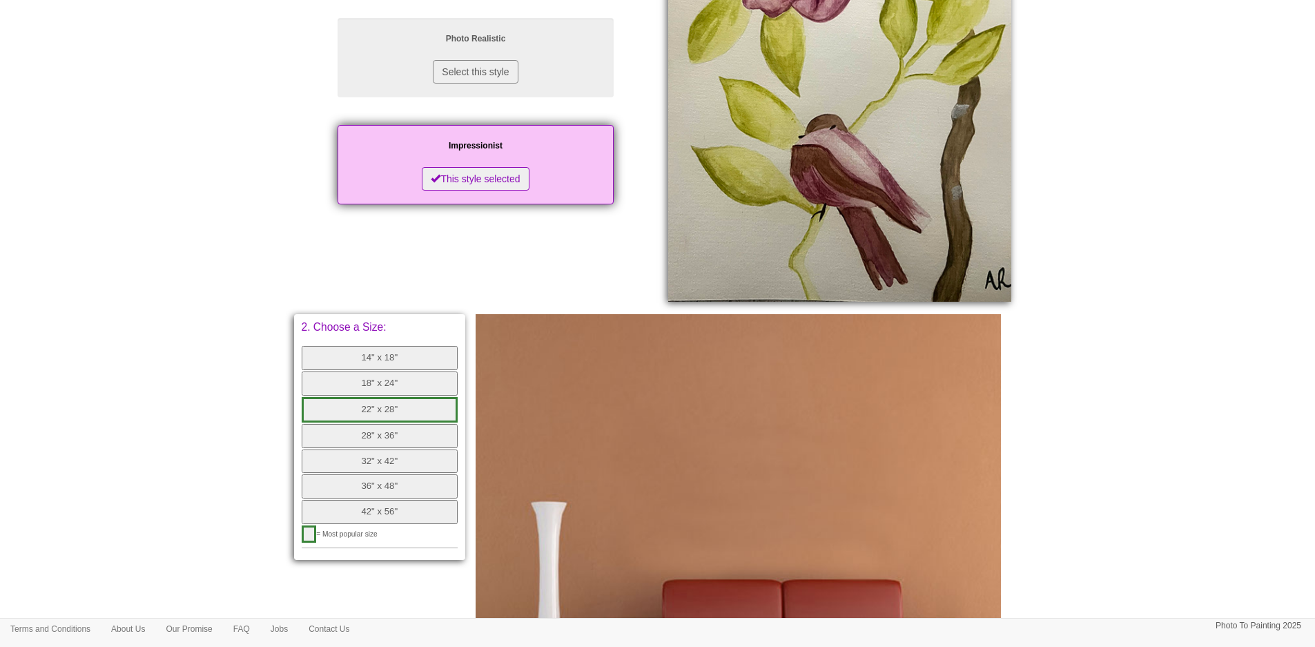 The width and height of the screenshot is (1315, 647). What do you see at coordinates (279, 629) in the screenshot?
I see `a: Jobs` at bounding box center [279, 629].